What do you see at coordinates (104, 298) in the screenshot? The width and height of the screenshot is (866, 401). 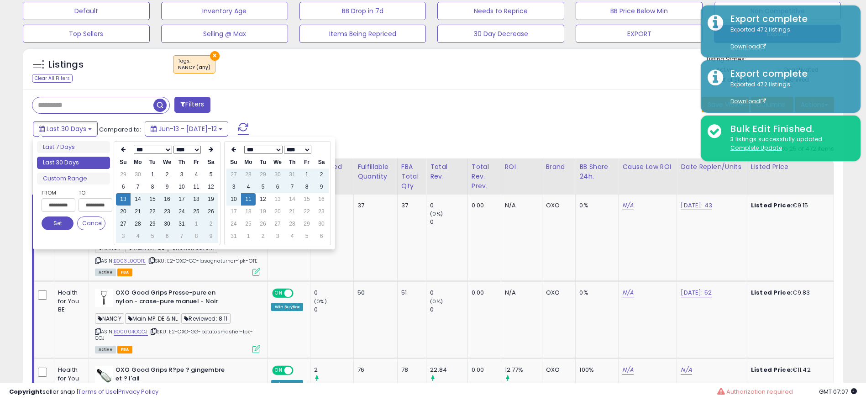 I see `img: 21oJs2dL6BL._SL40_.jpg` at bounding box center [104, 298].